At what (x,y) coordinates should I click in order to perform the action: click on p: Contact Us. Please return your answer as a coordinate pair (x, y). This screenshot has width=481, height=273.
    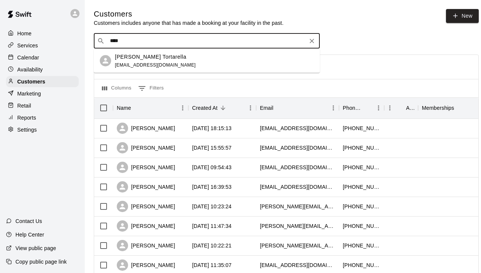
    Looking at the image, I should click on (29, 221).